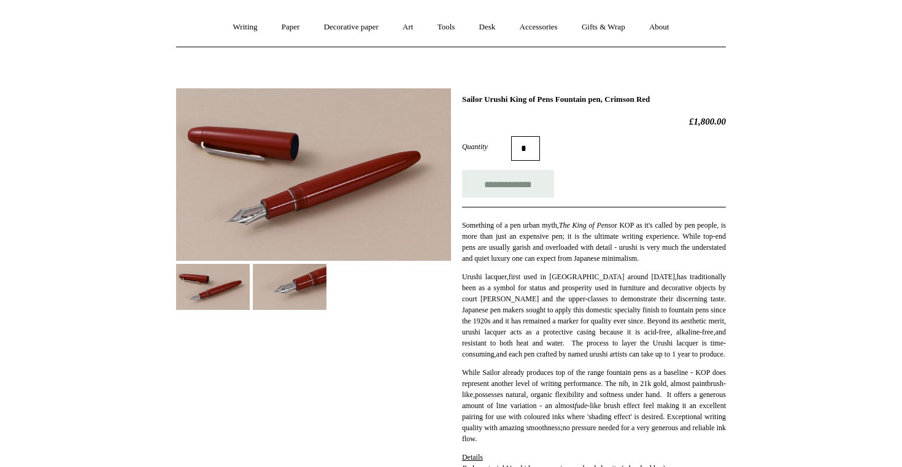  What do you see at coordinates (585, 225) in the screenshot?
I see `i: The King of Pens` at bounding box center [585, 225].